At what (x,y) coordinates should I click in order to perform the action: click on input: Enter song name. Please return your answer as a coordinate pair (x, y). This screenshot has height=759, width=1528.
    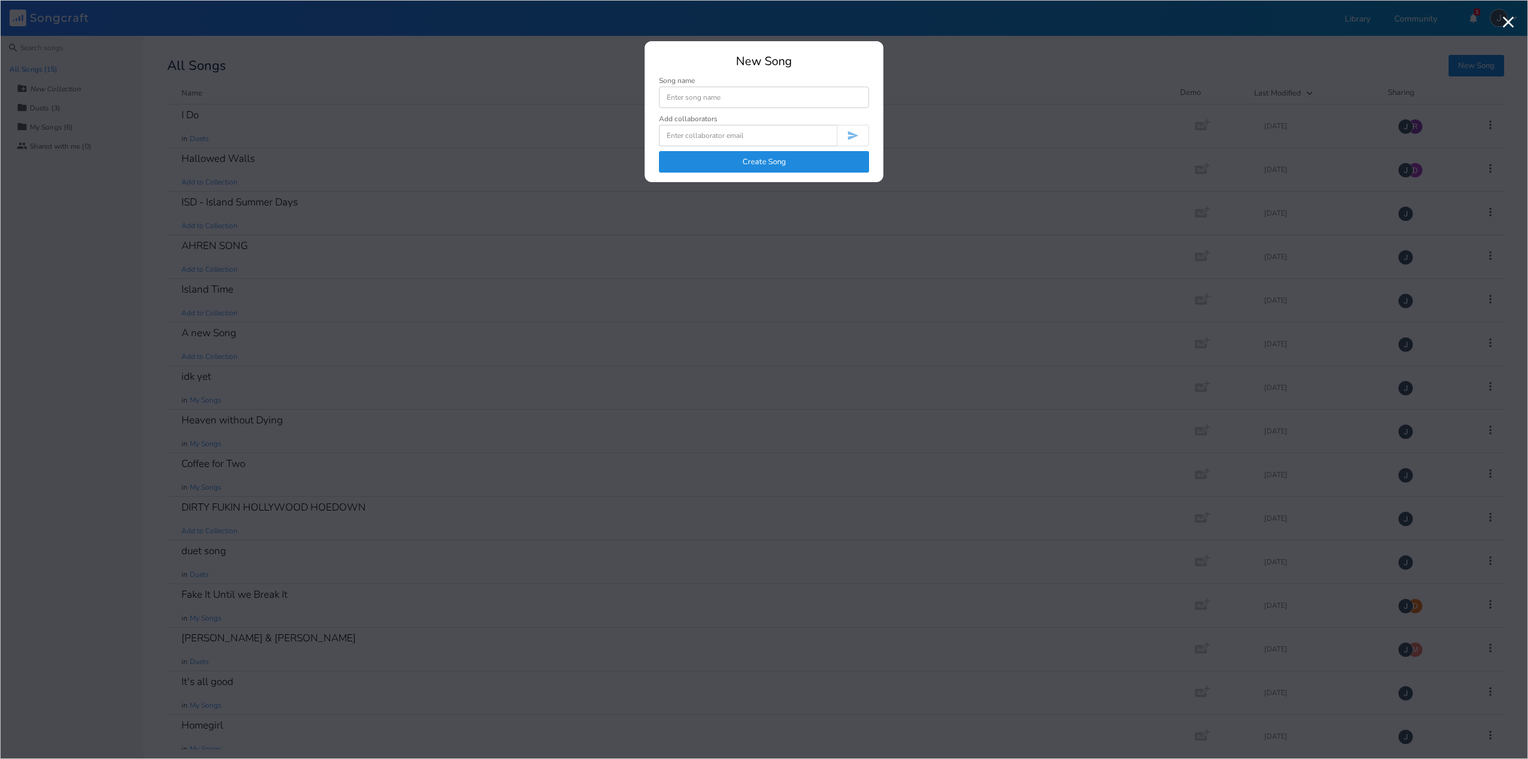
    Looking at the image, I should click on (764, 97).